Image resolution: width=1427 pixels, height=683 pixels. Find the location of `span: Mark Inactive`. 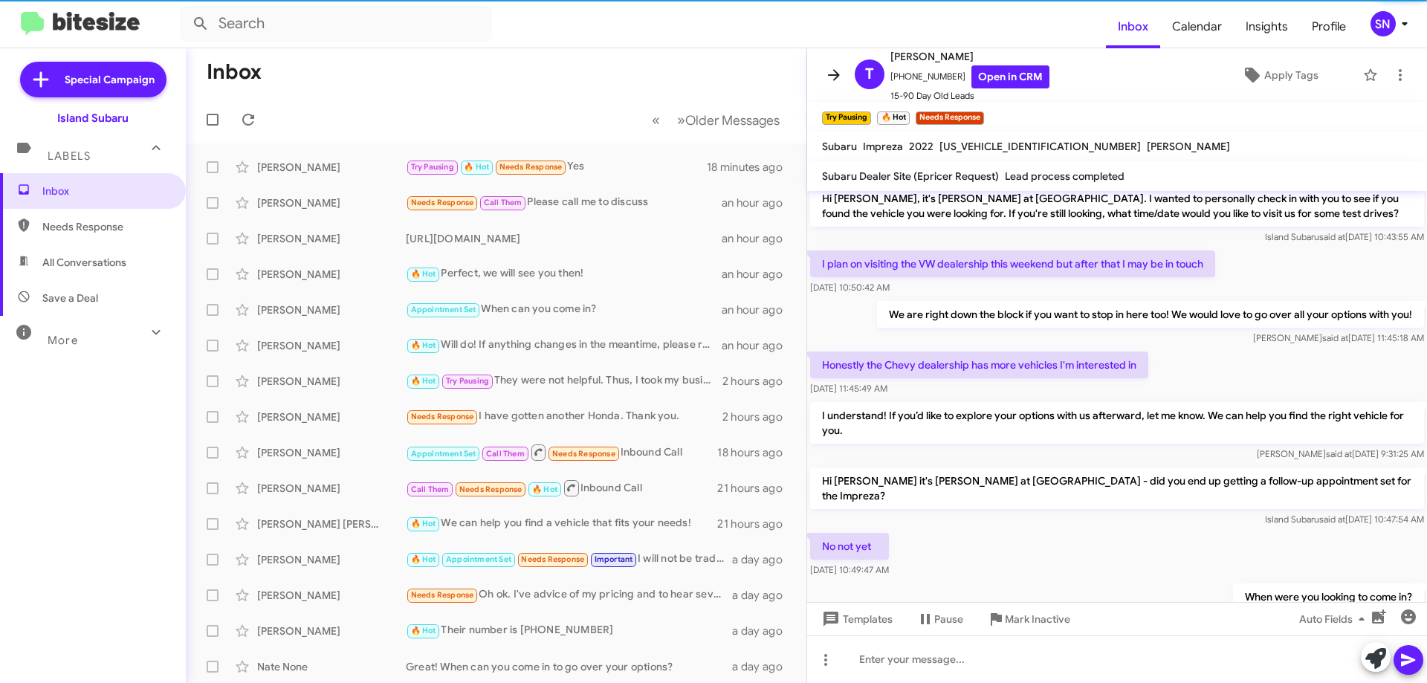

span: Mark Inactive is located at coordinates (1037, 619).